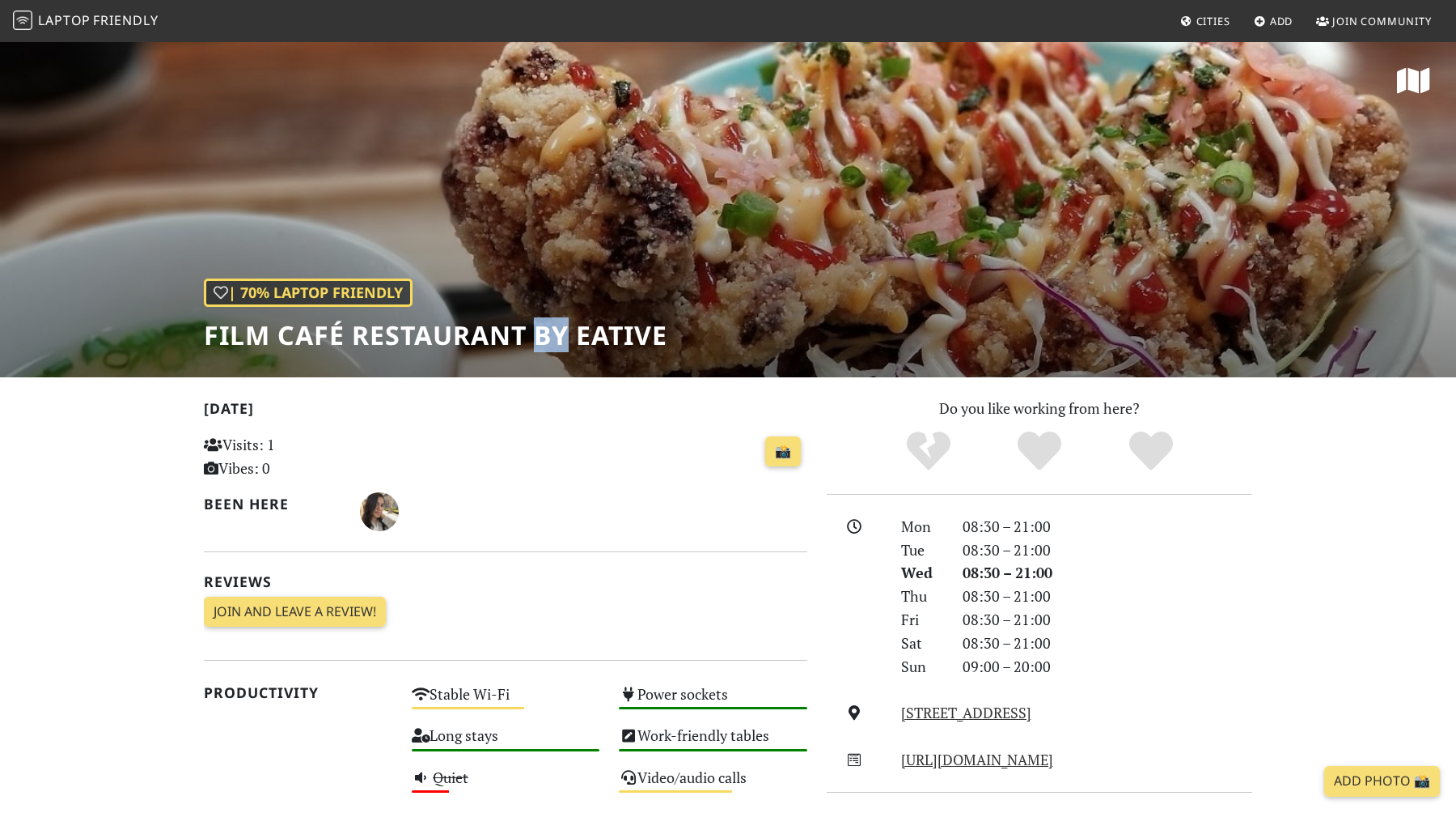 The width and height of the screenshot is (1456, 813). What do you see at coordinates (713, 743) in the screenshot?
I see `div: Work-friendly tables` at bounding box center [713, 743].